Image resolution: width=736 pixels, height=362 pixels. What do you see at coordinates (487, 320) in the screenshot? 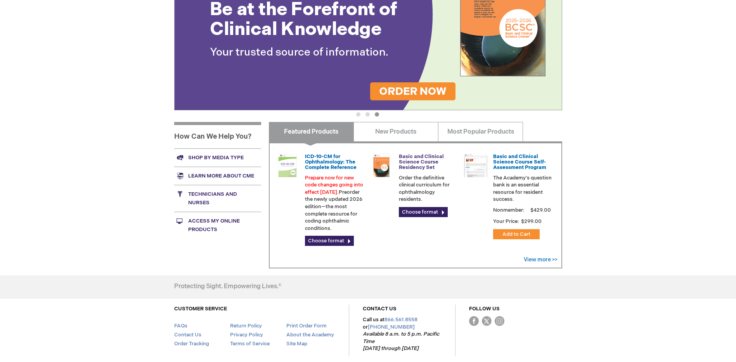
I see `img: Twitter` at bounding box center [487, 320].